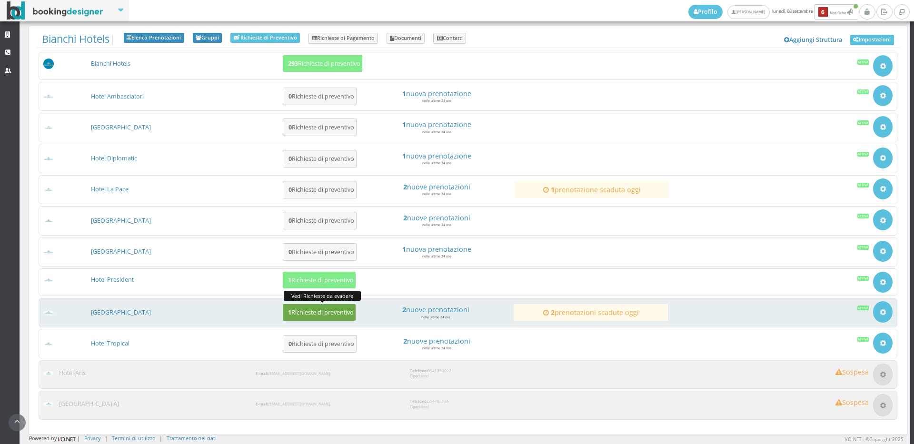  What do you see at coordinates (49, 64) in the screenshot?
I see `img: 56a3b5230dfa11eeb8a602419b1953d8_max100.png` at bounding box center [49, 64].